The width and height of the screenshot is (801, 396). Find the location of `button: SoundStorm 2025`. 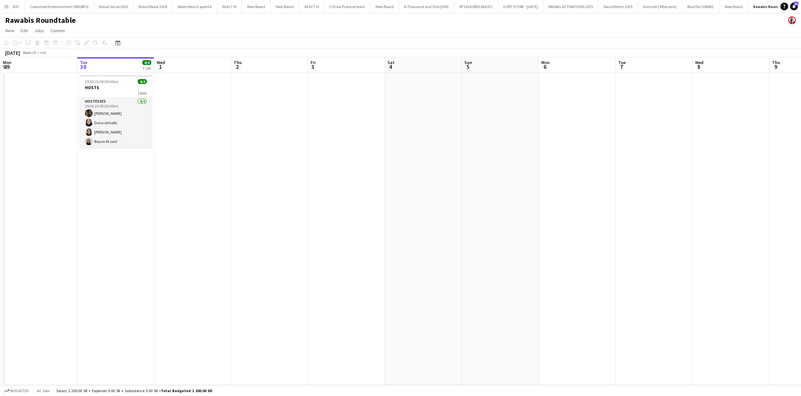

button: SoundStorm 2025 is located at coordinates (618, 6).